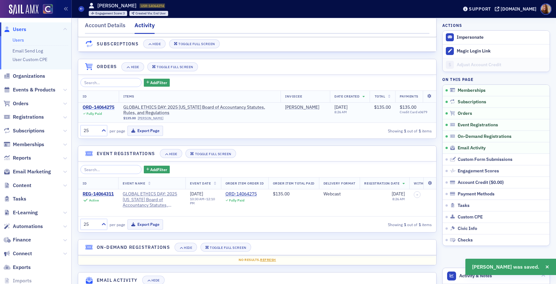  I want to click on a: Email Marketing, so click(27, 172).